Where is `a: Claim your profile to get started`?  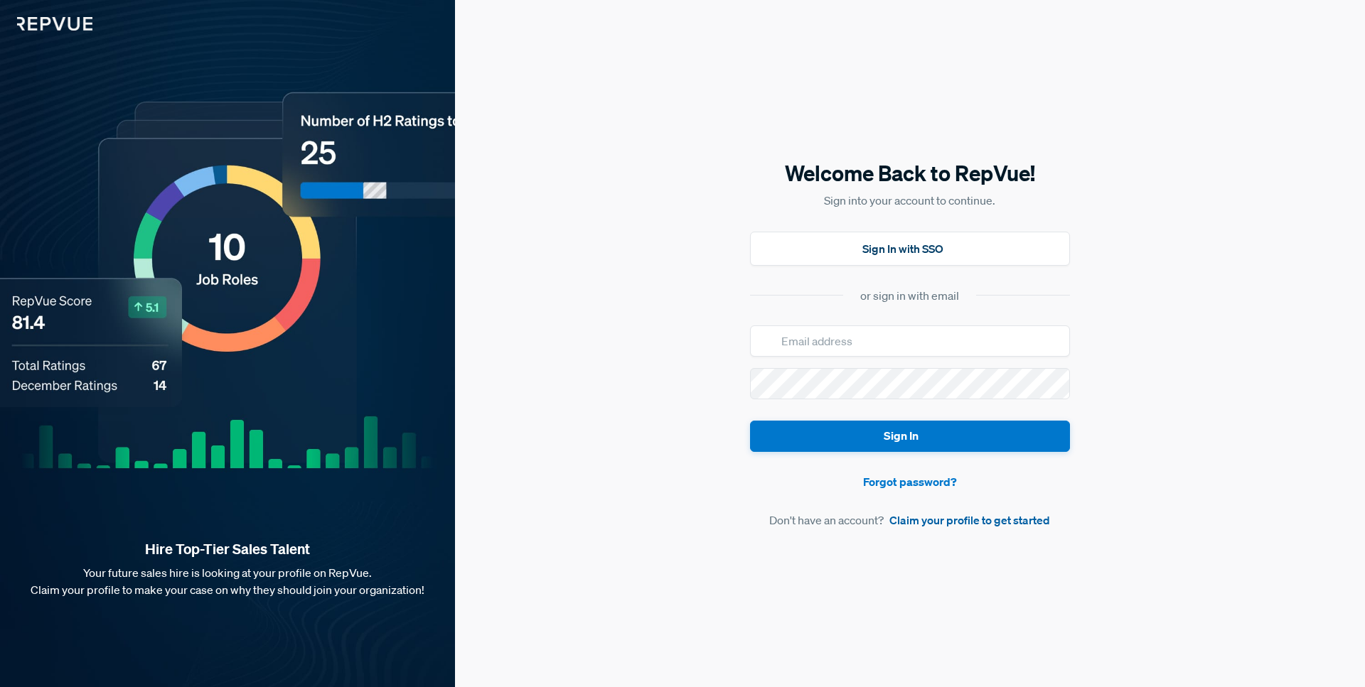
a: Claim your profile to get started is located at coordinates (970, 520).